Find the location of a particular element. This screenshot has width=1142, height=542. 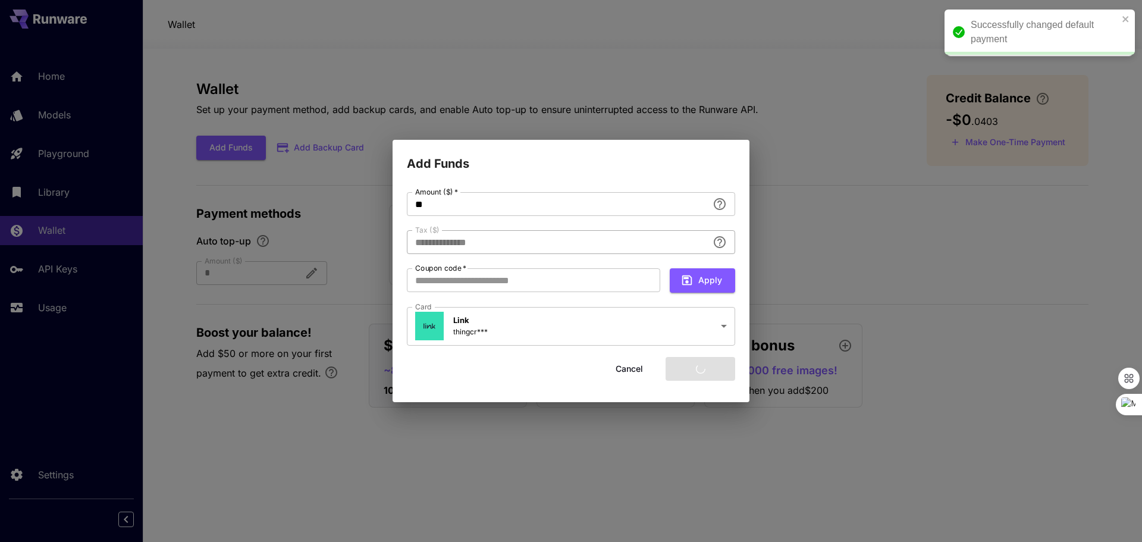

p: Link is located at coordinates (470, 321).